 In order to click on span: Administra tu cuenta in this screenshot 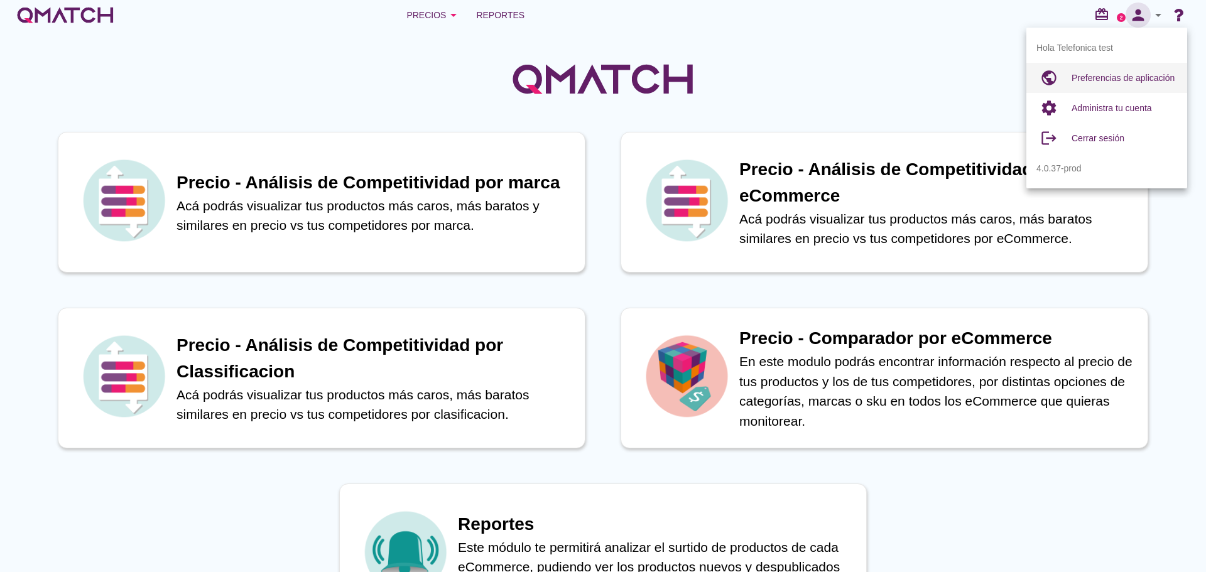, I will do `click(1112, 108)`.